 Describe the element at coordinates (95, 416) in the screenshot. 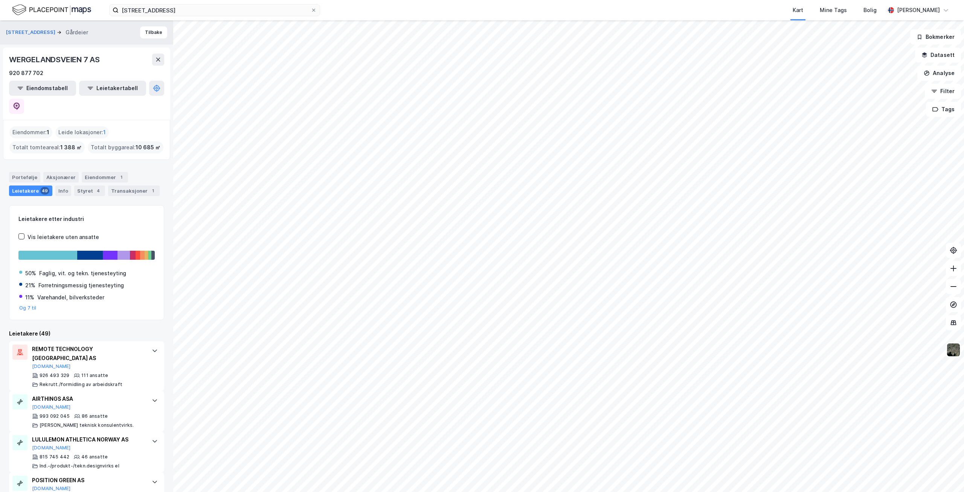

I see `div: 86 ansatte` at that location.